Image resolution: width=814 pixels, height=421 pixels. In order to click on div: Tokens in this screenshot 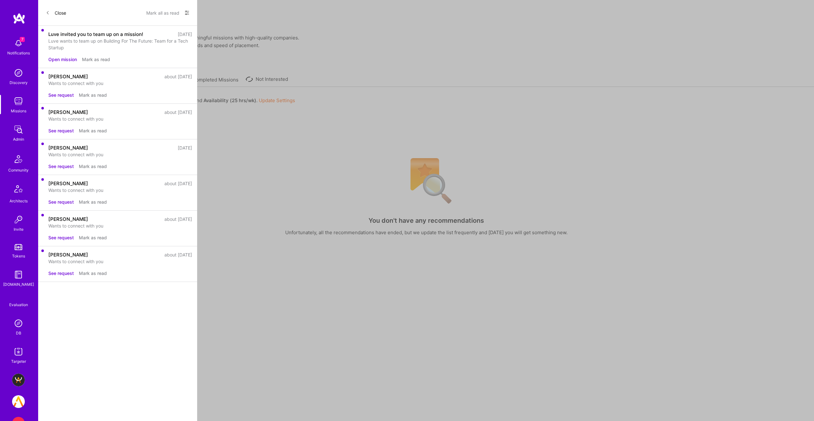, I will do `click(18, 256)`.